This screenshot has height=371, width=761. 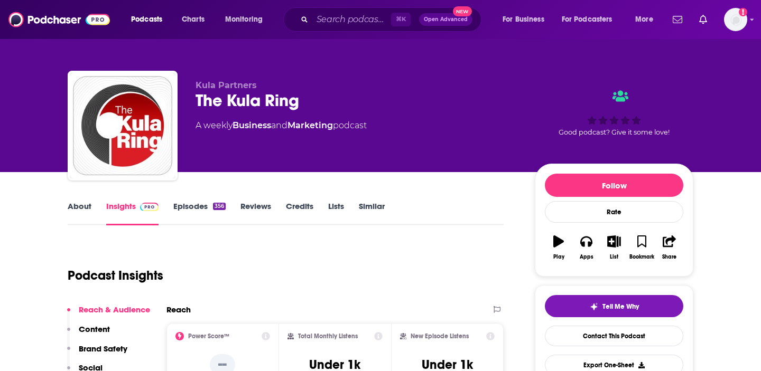 I want to click on button: Play, so click(x=558, y=248).